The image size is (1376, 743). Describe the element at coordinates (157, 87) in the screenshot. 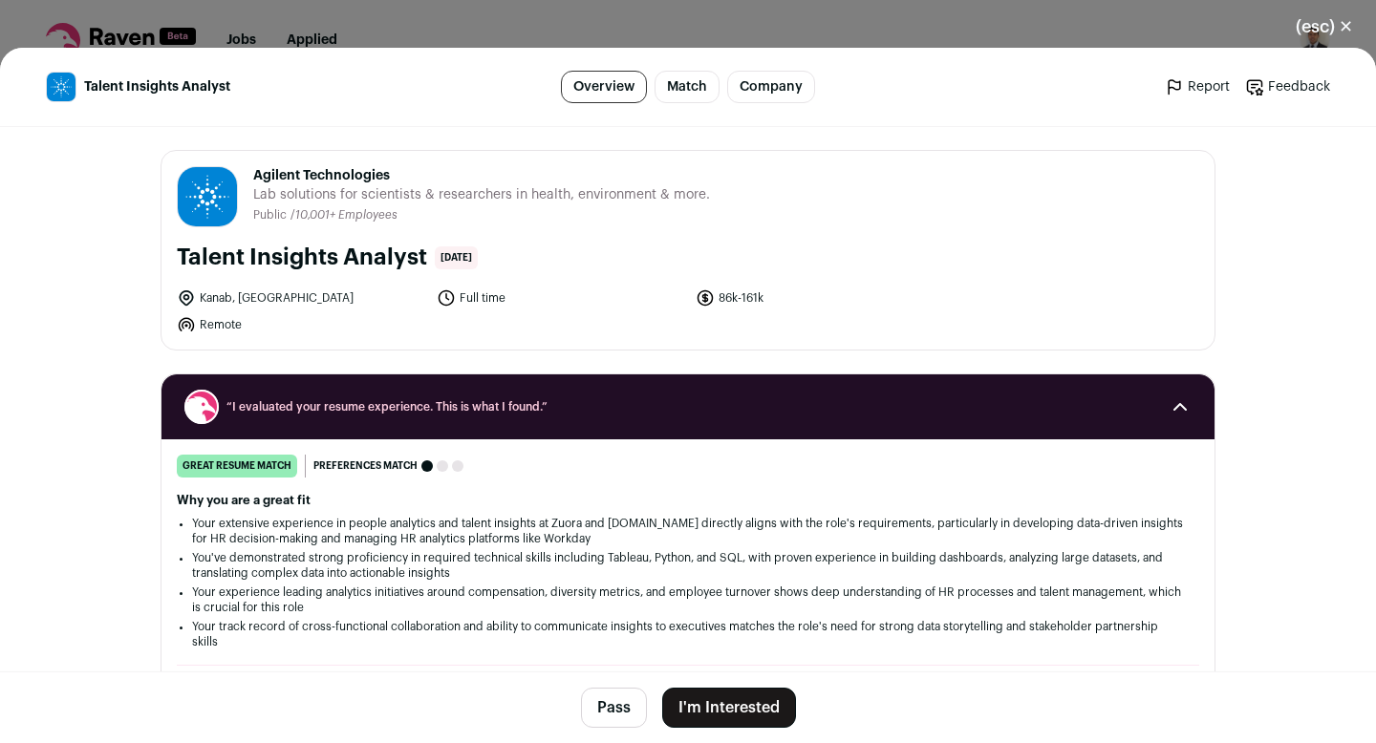

I see `span: Talent Insights Analyst` at that location.